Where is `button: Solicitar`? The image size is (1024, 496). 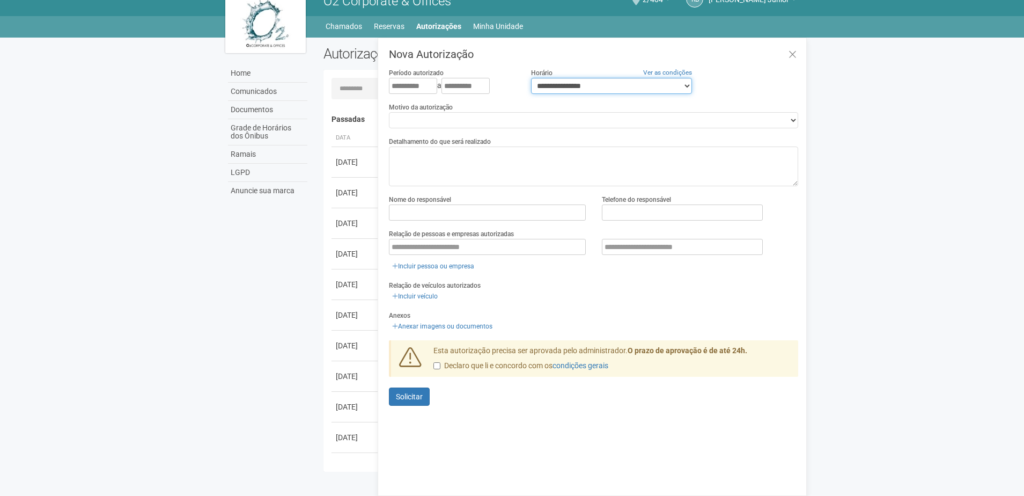
button: Solicitar is located at coordinates (409, 396).